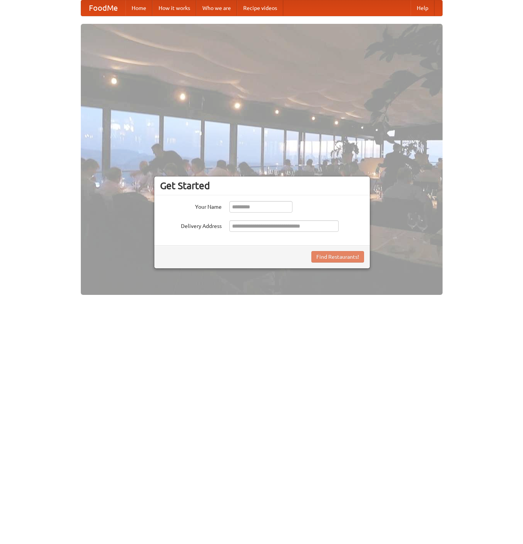 This screenshot has width=523, height=544. I want to click on a: Recipe videos, so click(260, 8).